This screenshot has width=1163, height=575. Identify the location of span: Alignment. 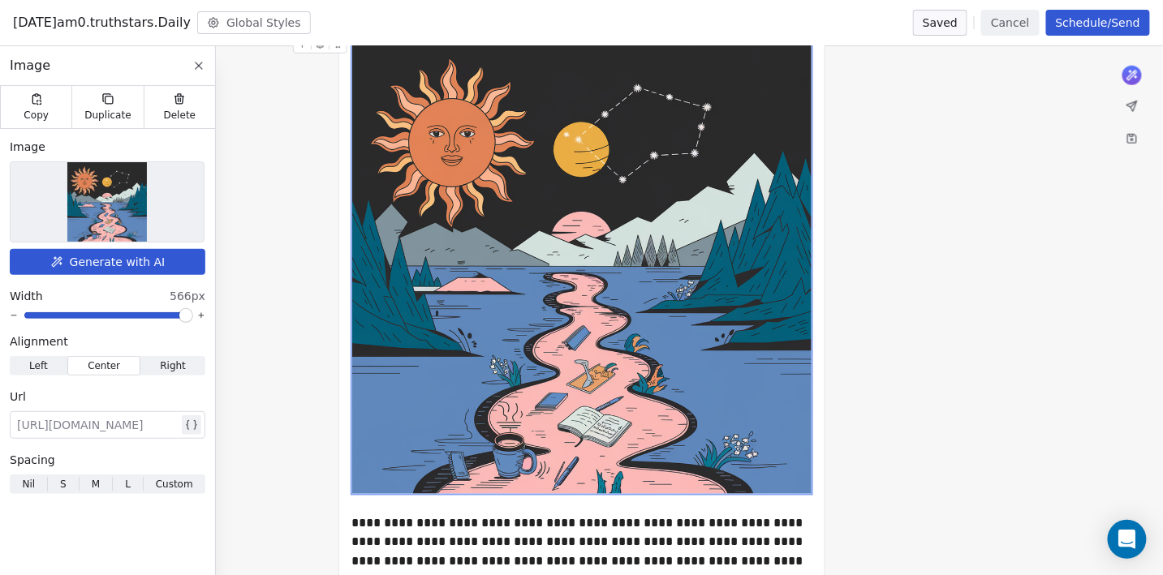
(39, 342).